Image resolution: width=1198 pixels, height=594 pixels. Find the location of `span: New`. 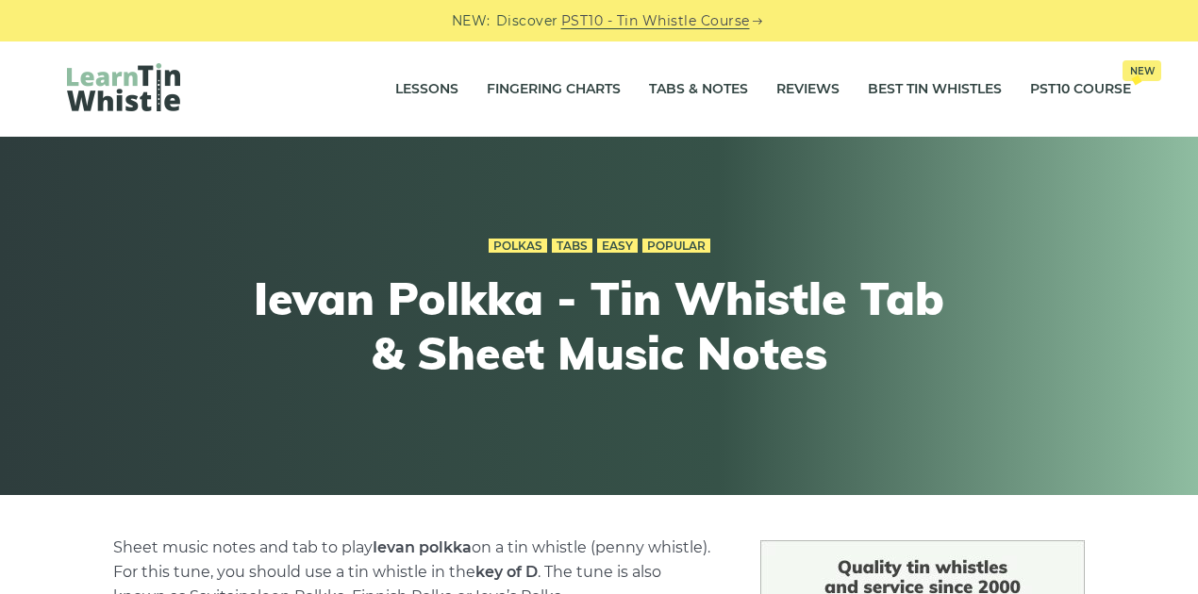

span: New is located at coordinates (1142, 71).